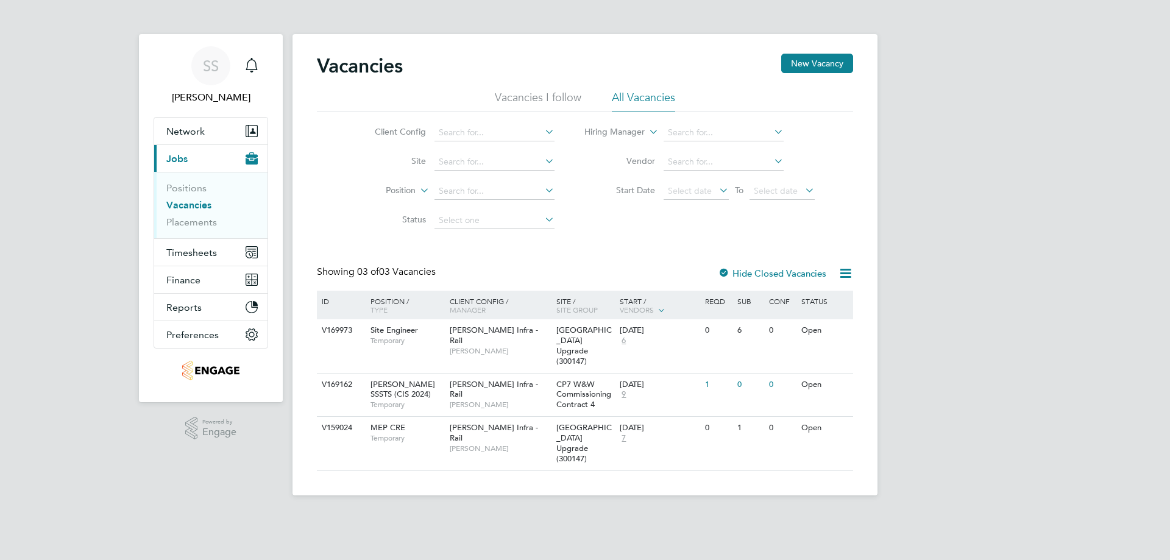  Describe the element at coordinates (388, 427) in the screenshot. I see `span: MEP CRE` at that location.